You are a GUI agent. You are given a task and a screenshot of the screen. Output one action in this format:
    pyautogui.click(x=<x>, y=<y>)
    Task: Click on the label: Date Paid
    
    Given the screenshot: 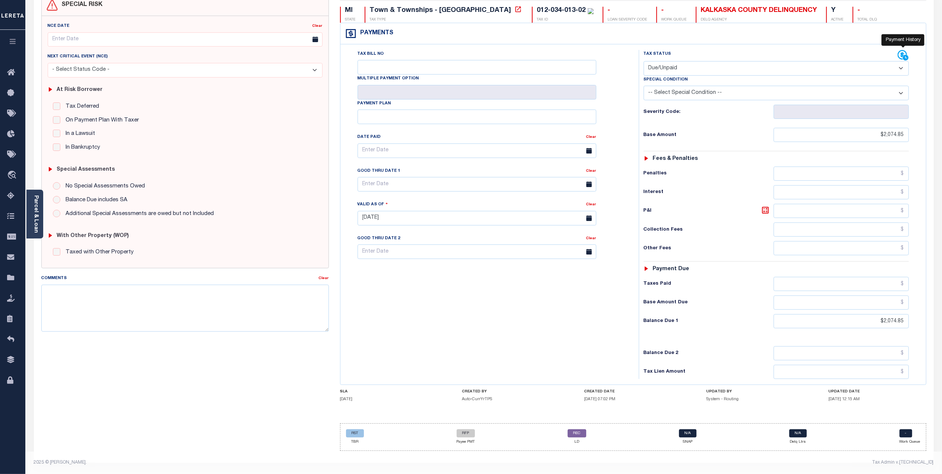 What is the action you would take?
    pyautogui.click(x=369, y=137)
    